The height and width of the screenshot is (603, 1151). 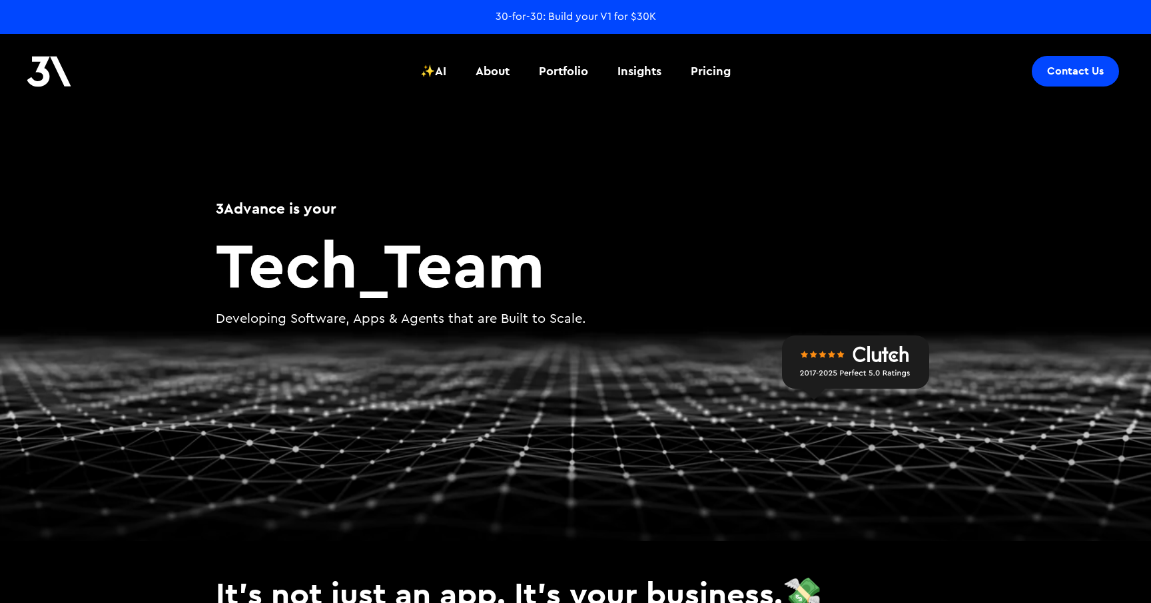 I want to click on div: Contact Us, so click(x=1075, y=71).